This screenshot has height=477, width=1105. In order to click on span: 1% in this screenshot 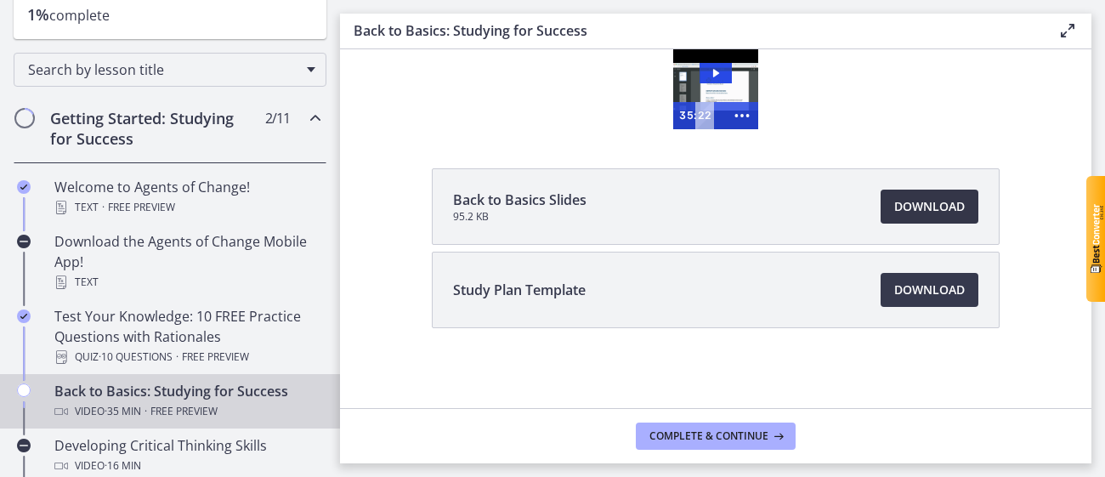, I will do `click(38, 14)`.